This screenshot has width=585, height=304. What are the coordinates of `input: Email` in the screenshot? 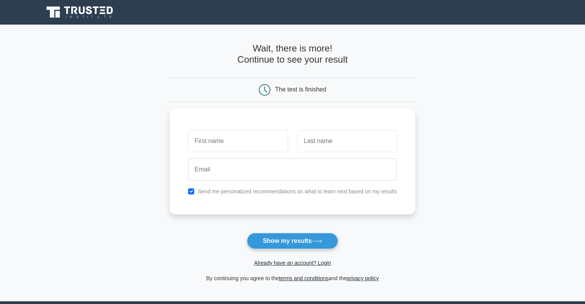 It's located at (292, 170).